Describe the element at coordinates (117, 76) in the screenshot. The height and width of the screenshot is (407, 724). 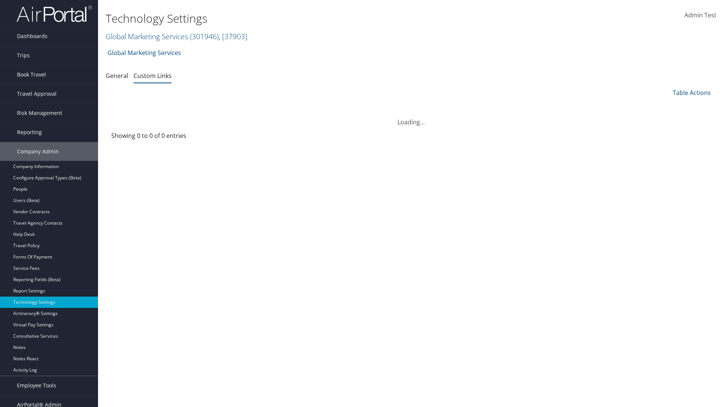
I see `a: General` at that location.